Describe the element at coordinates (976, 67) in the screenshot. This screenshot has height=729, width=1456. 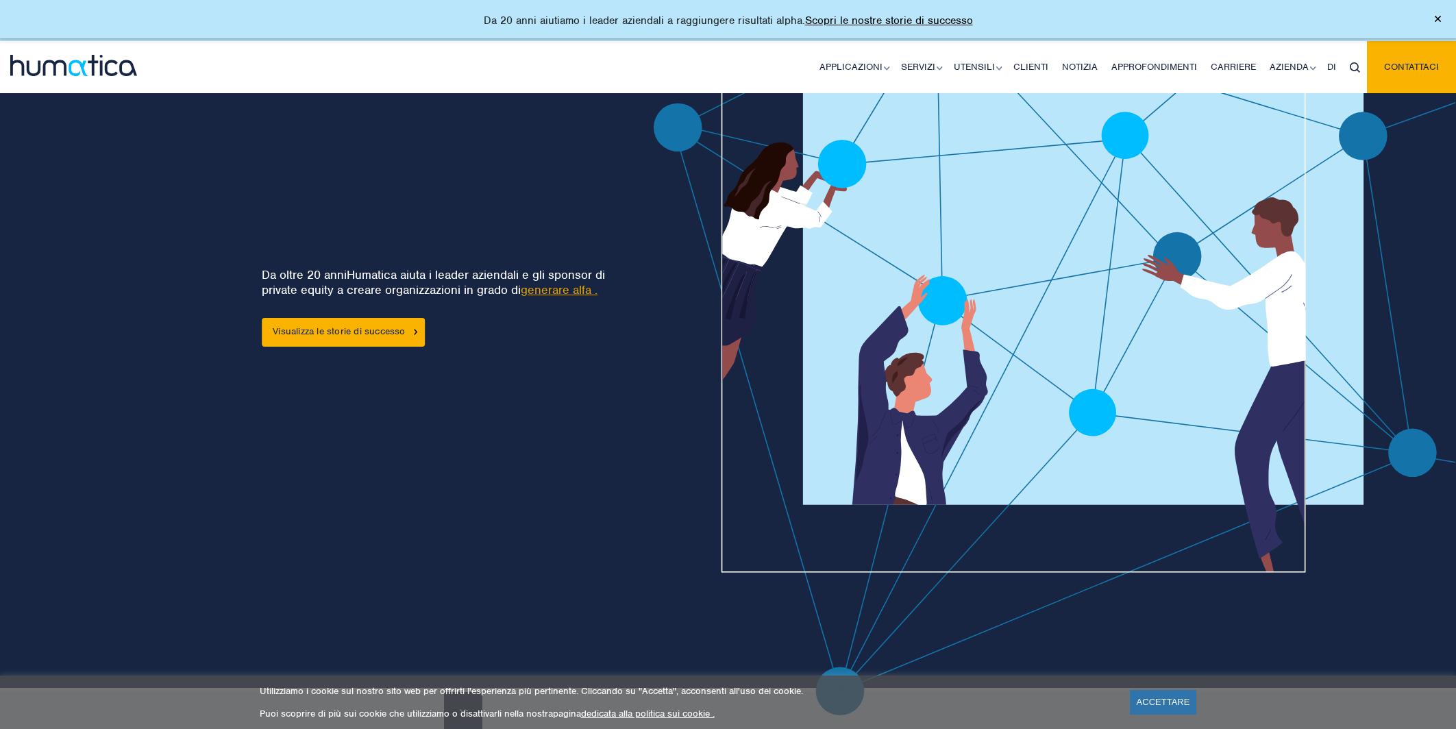
I see `a: Utensili` at that location.